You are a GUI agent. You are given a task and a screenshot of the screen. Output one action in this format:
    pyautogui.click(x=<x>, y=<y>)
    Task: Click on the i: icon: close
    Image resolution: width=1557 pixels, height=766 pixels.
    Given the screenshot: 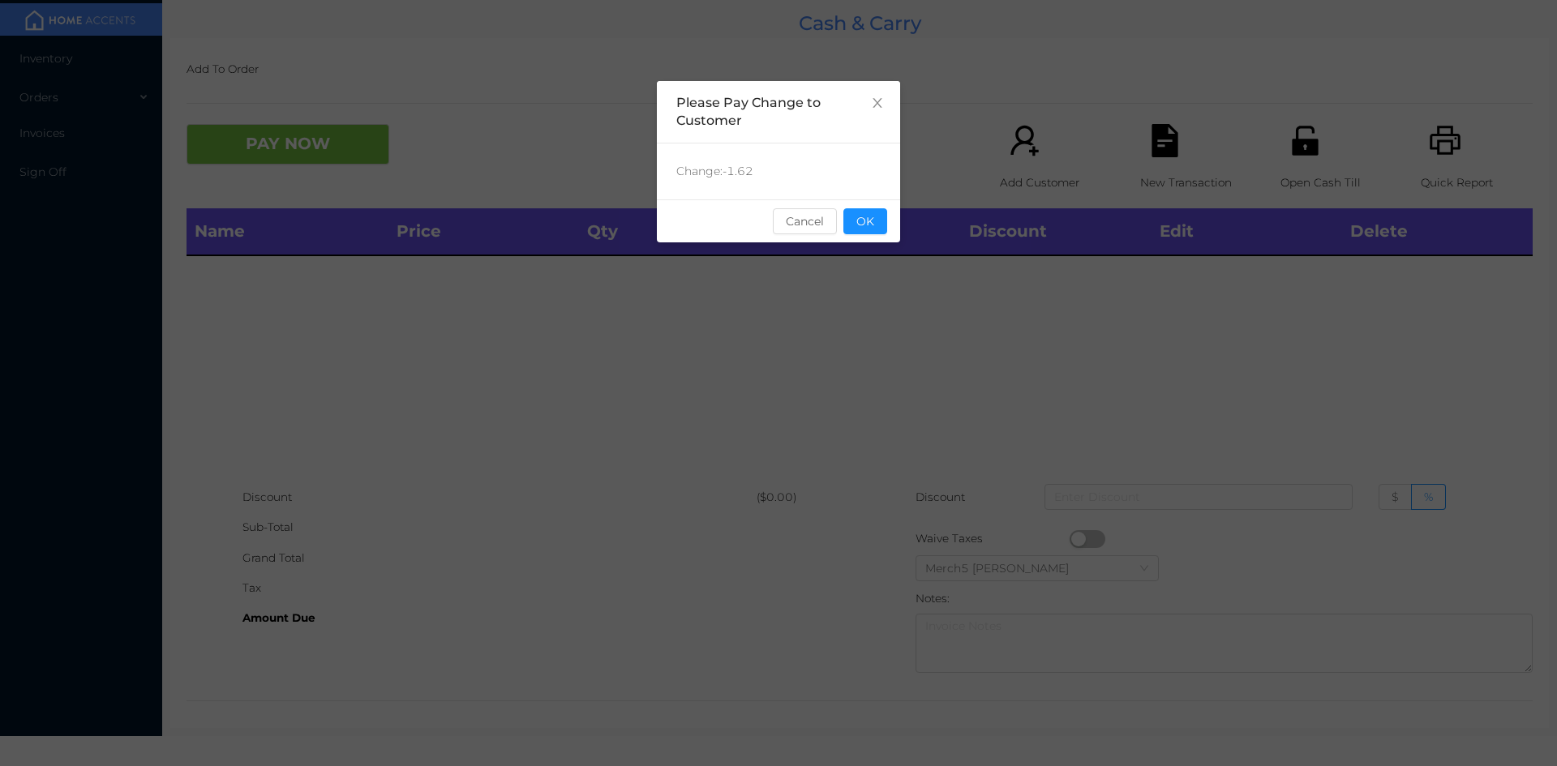 What is the action you would take?
    pyautogui.click(x=877, y=103)
    